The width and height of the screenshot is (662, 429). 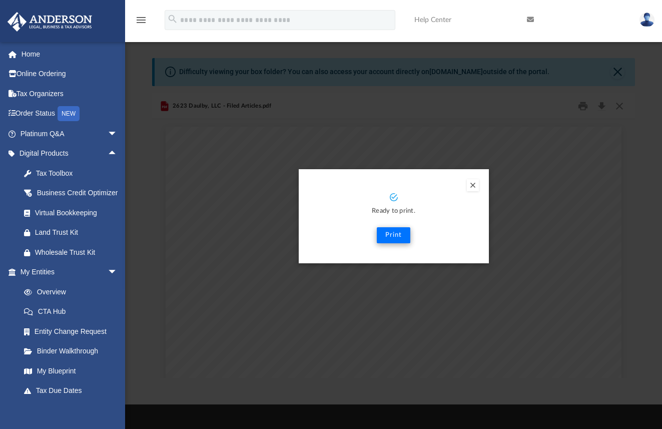 What do you see at coordinates (69, 114) in the screenshot?
I see `div: NEW` at bounding box center [69, 114].